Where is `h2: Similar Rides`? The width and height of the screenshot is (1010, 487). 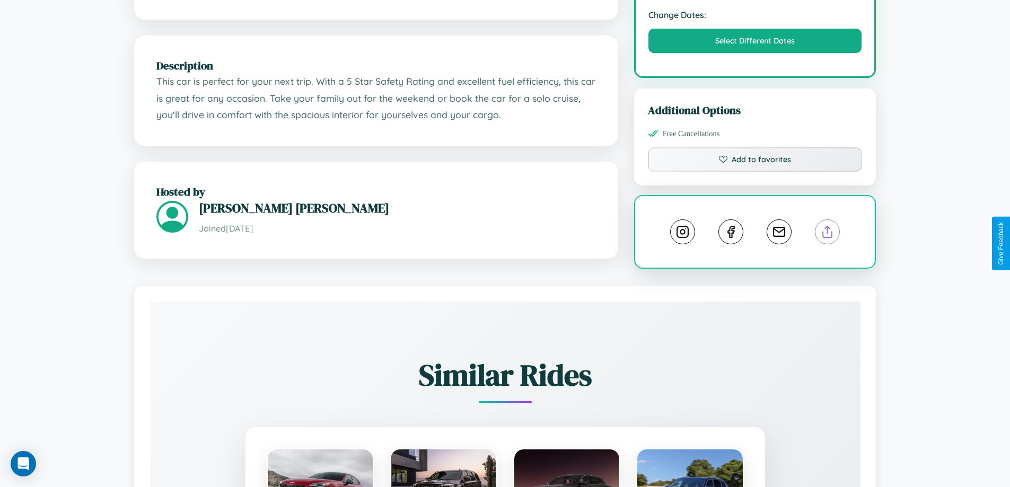
h2: Similar Rides is located at coordinates (505, 375).